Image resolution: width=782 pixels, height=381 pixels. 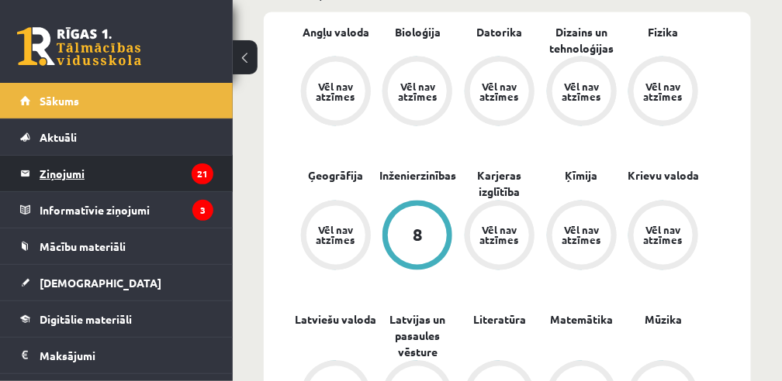 I want to click on a: Bioloģija, so click(x=417, y=32).